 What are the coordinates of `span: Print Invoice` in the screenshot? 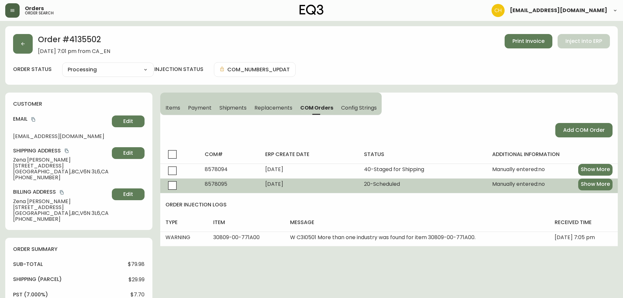 It's located at (529, 41).